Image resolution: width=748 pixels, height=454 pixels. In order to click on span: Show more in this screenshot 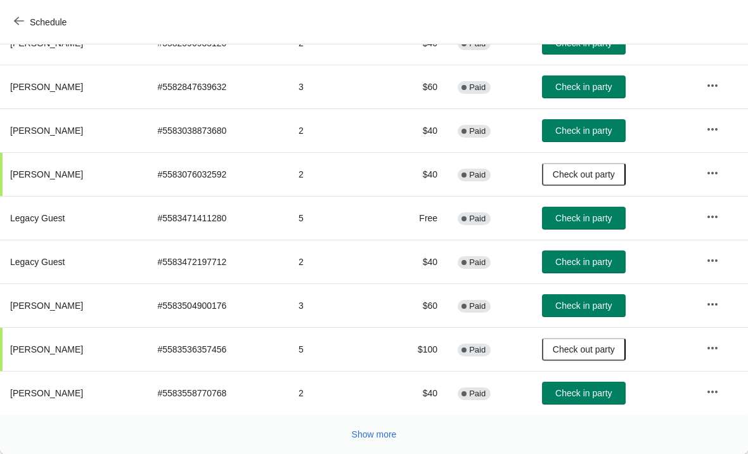, I will do `click(374, 434)`.